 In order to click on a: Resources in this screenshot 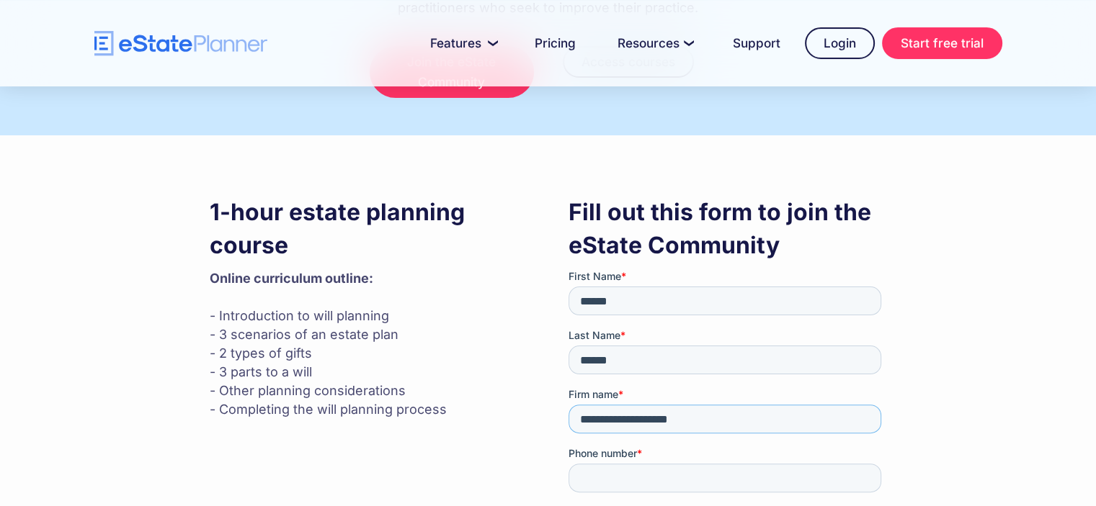, I will do `click(654, 43)`.